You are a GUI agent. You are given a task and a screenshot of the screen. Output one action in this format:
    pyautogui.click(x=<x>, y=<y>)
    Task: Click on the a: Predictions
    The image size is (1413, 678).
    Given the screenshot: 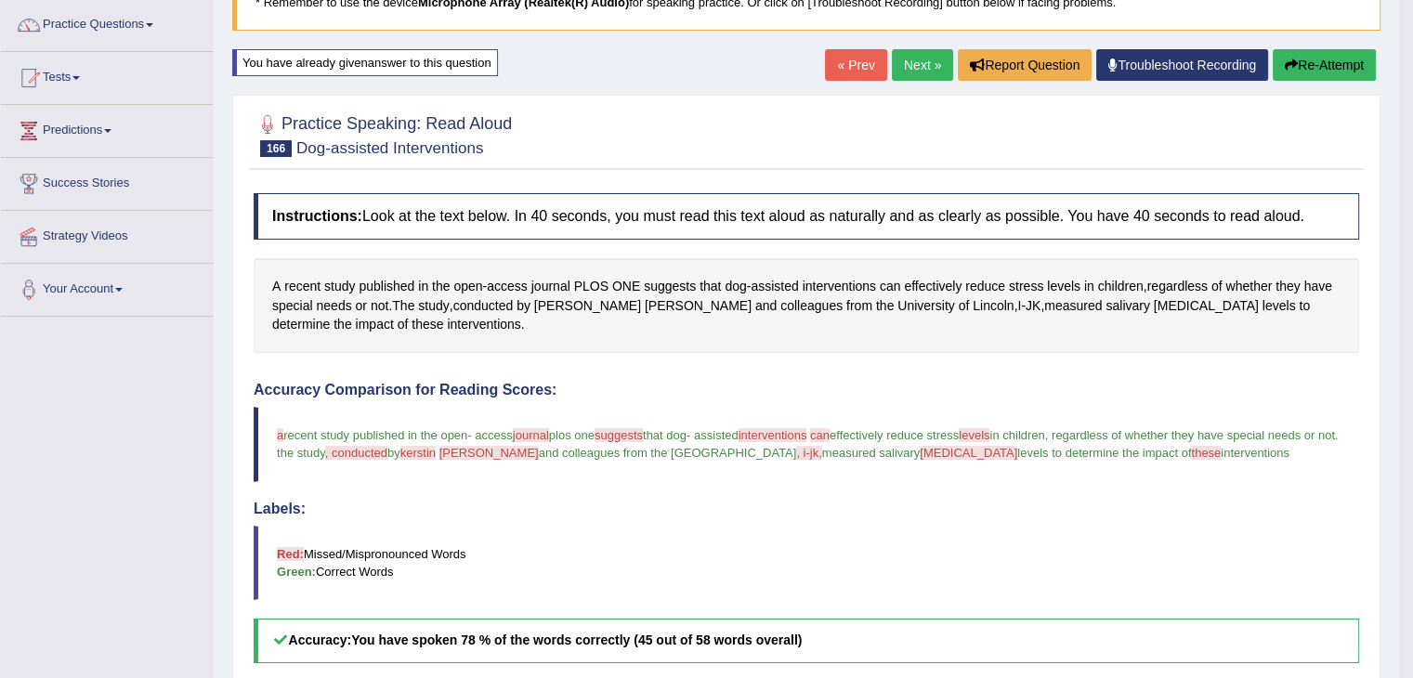 What is the action you would take?
    pyautogui.click(x=107, y=128)
    